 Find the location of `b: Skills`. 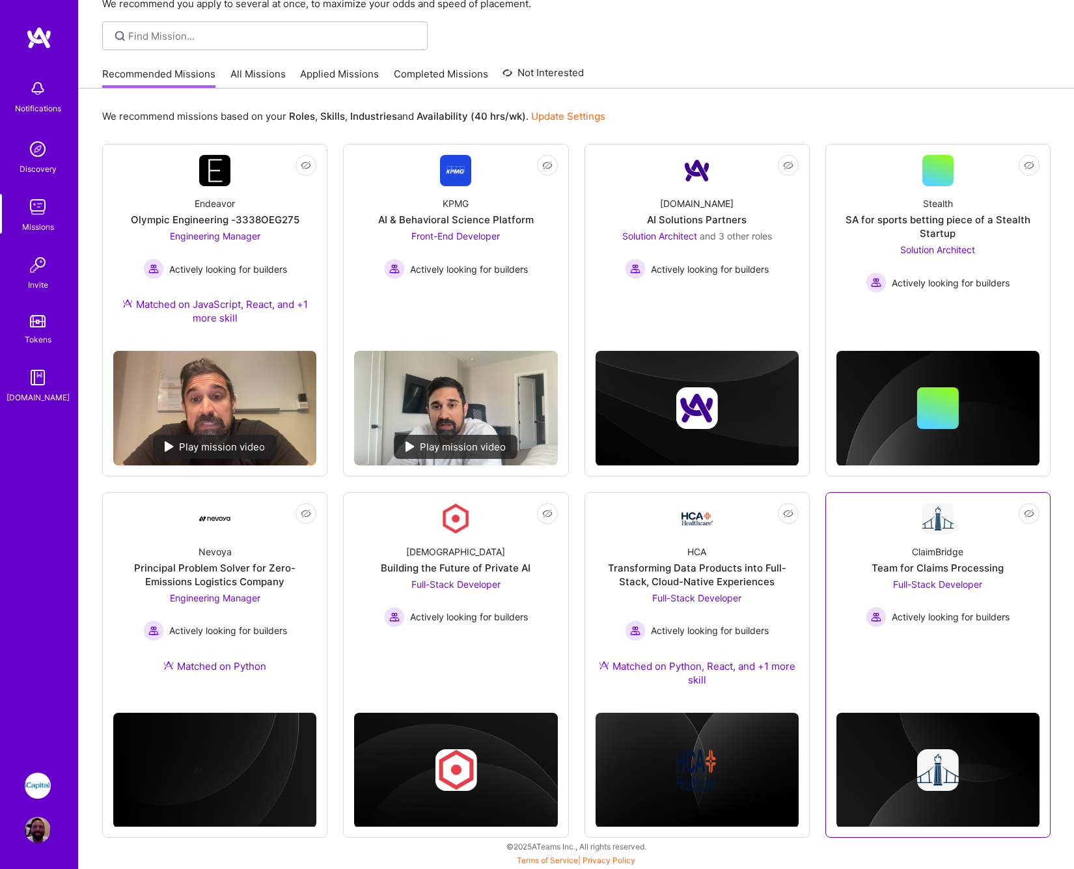

b: Skills is located at coordinates (333, 116).